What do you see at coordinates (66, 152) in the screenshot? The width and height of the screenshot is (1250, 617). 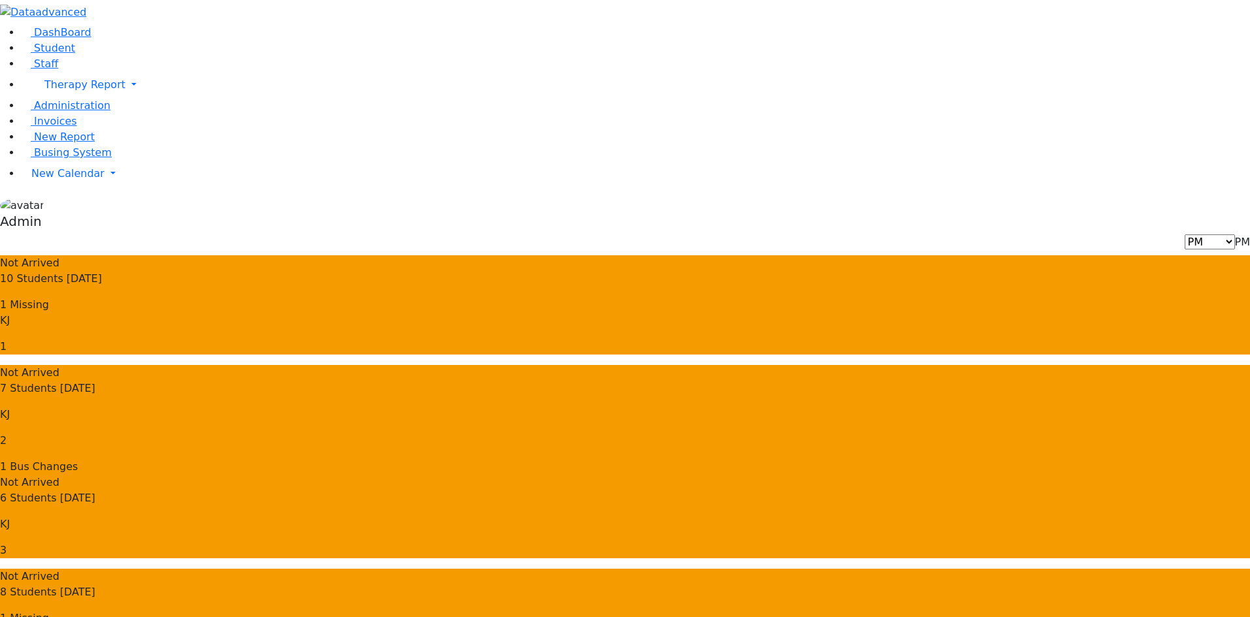 I see `a: Busing System` at bounding box center [66, 152].